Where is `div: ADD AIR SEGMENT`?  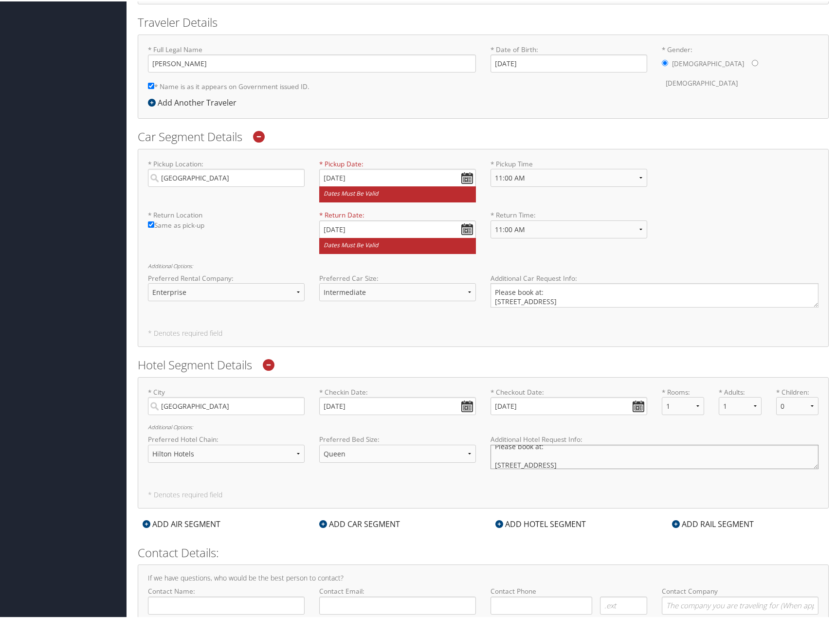 div: ADD AIR SEGMENT is located at coordinates (181, 523).